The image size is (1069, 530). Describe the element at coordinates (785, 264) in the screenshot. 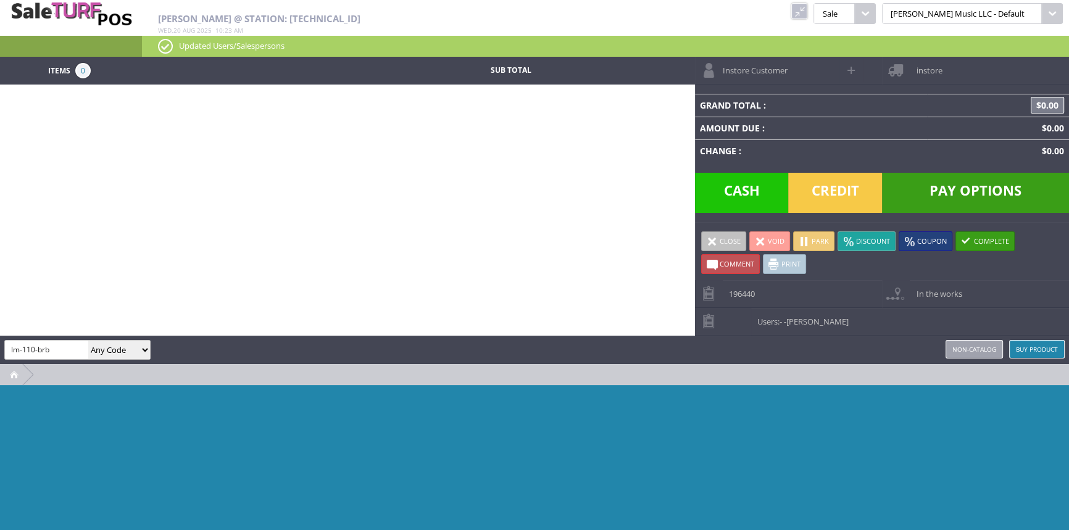

I see `a: Print` at that location.